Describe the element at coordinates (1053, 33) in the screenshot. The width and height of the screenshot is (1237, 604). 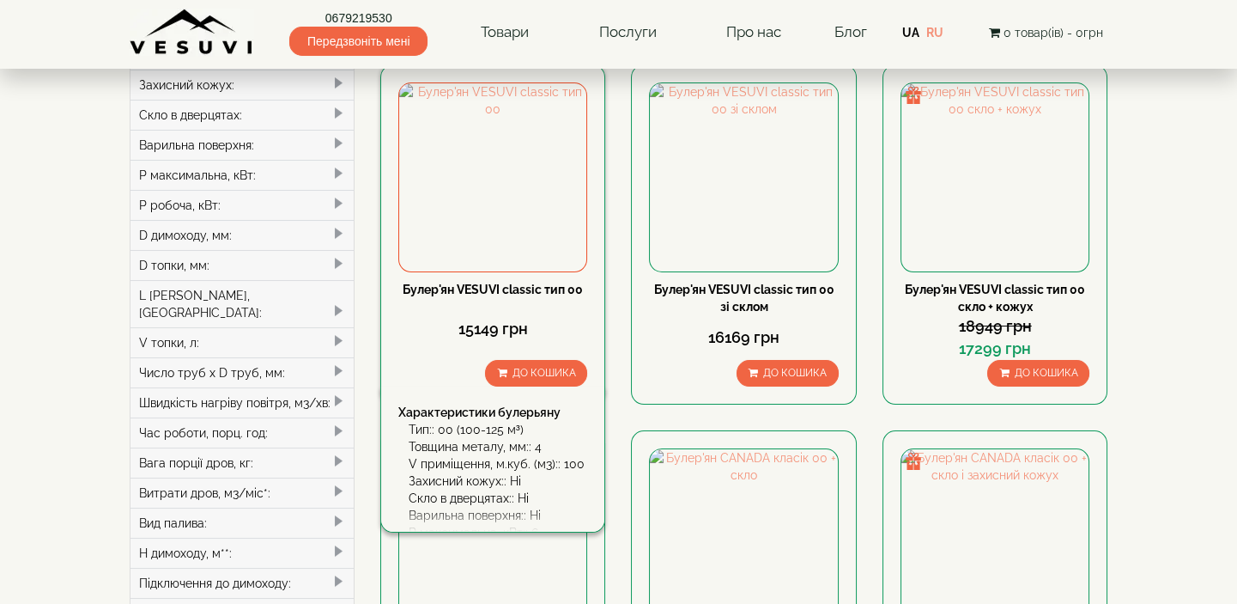
I see `span: 0 товар(ів) - 0грн` at that location.